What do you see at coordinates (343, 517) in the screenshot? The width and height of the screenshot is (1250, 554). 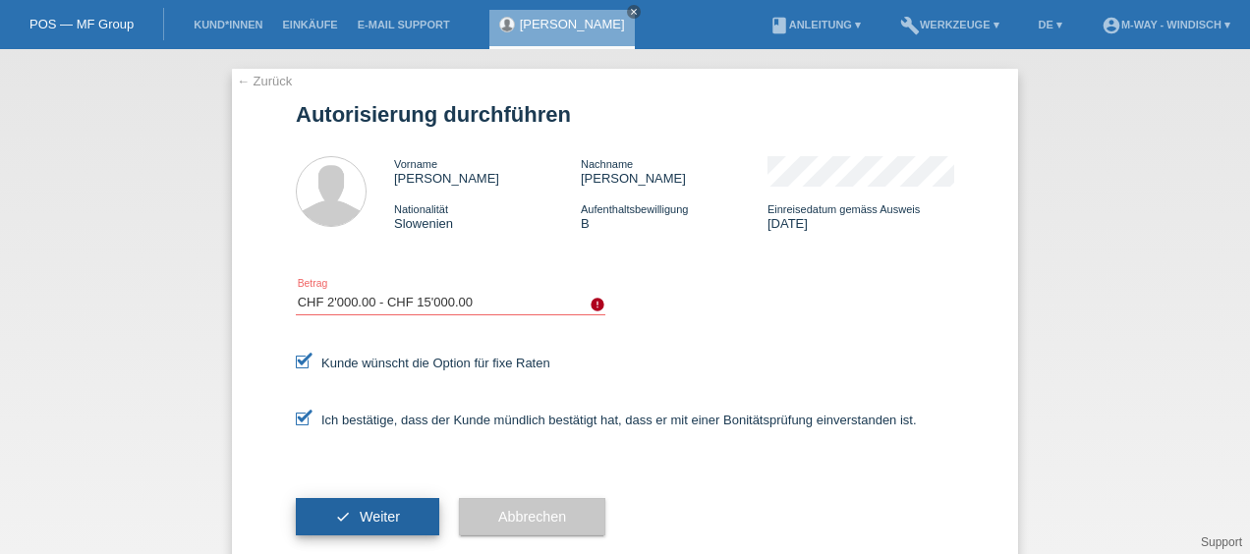 I see `i: check` at bounding box center [343, 517].